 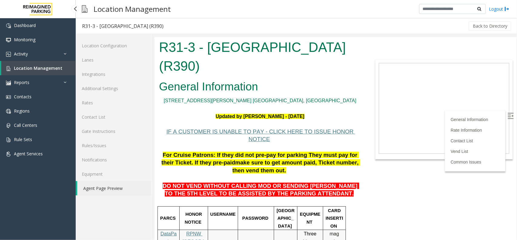 What do you see at coordinates (21, 54) in the screenshot?
I see `span: Activity` at bounding box center [21, 54].